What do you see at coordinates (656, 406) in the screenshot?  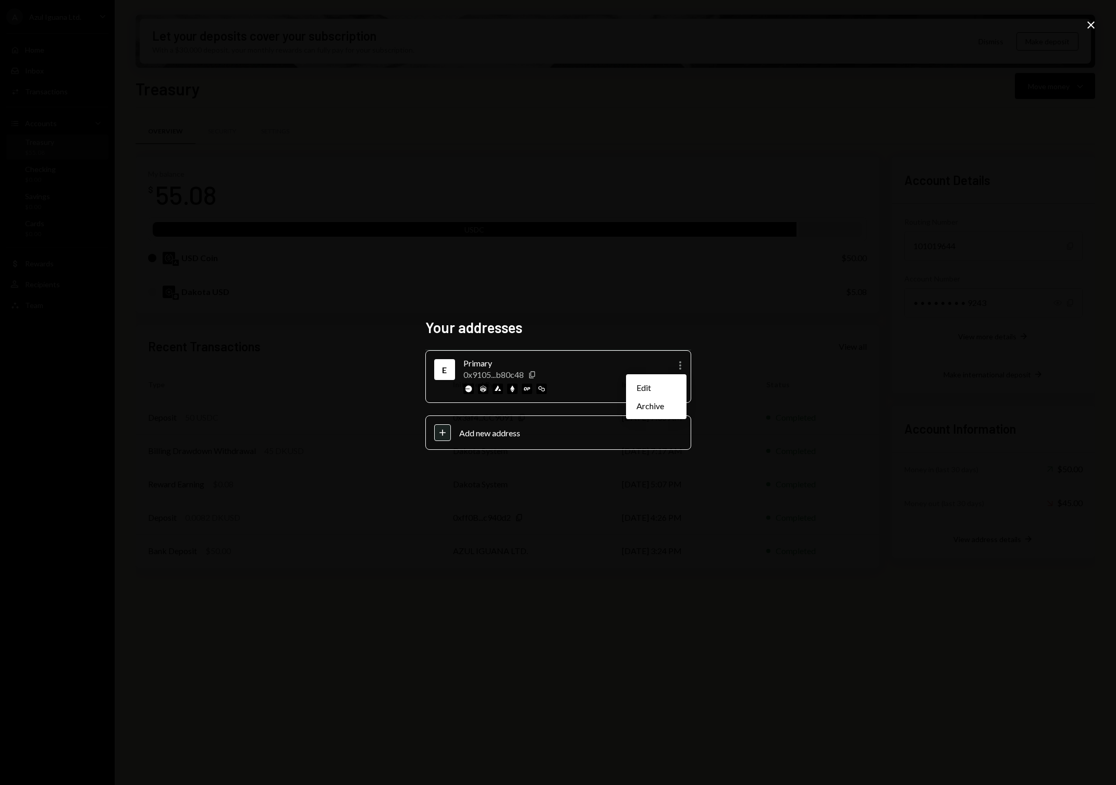 I see `div: Archive` at bounding box center [656, 406].